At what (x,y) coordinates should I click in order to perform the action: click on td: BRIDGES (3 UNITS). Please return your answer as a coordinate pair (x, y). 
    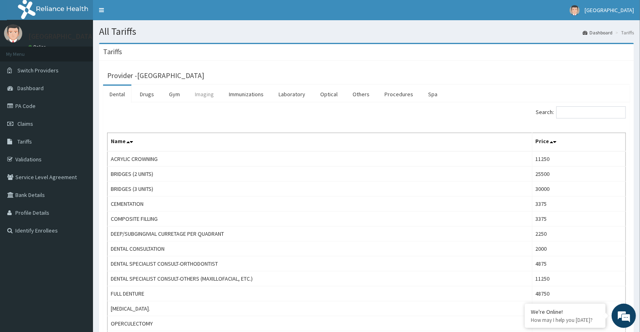
    Looking at the image, I should click on (320, 189).